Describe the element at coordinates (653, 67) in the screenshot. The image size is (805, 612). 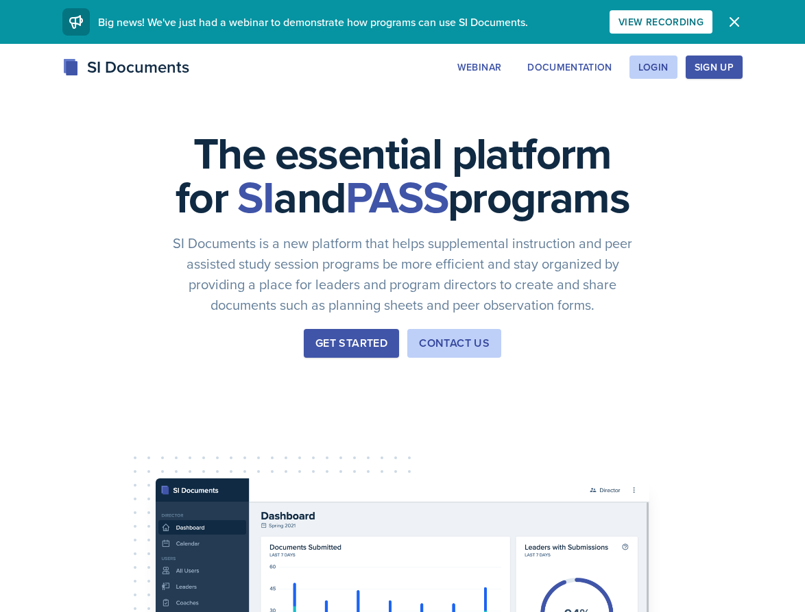
I see `button: Login` at that location.